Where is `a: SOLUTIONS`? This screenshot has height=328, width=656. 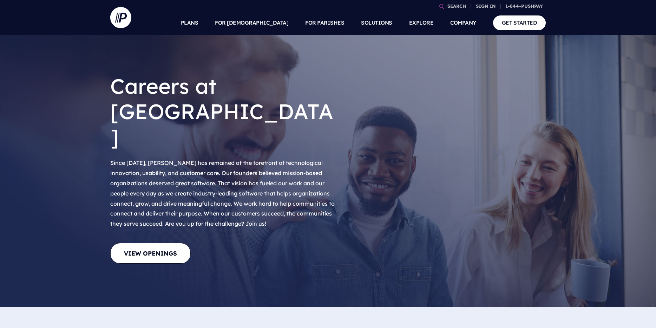
a: SOLUTIONS is located at coordinates (376, 23).